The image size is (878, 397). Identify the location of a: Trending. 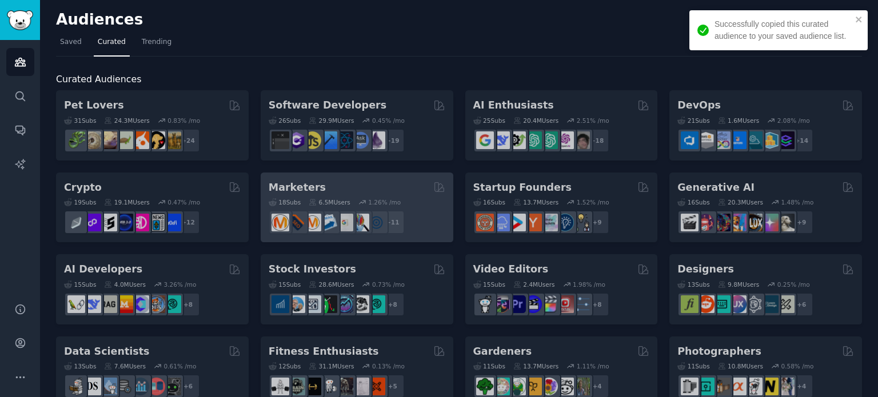
(157, 45).